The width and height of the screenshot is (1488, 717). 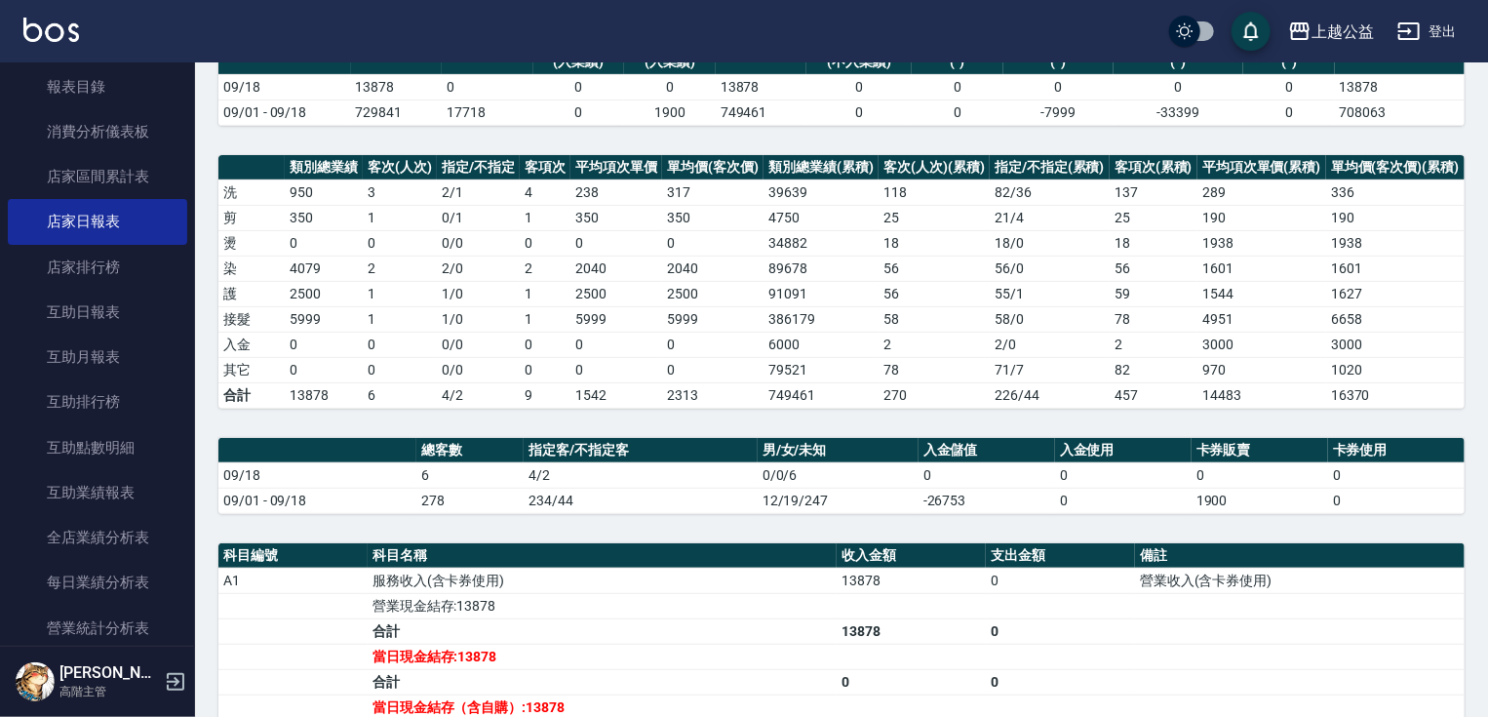 What do you see at coordinates (713, 268) in the screenshot?
I see `td: 2040` at bounding box center [713, 268].